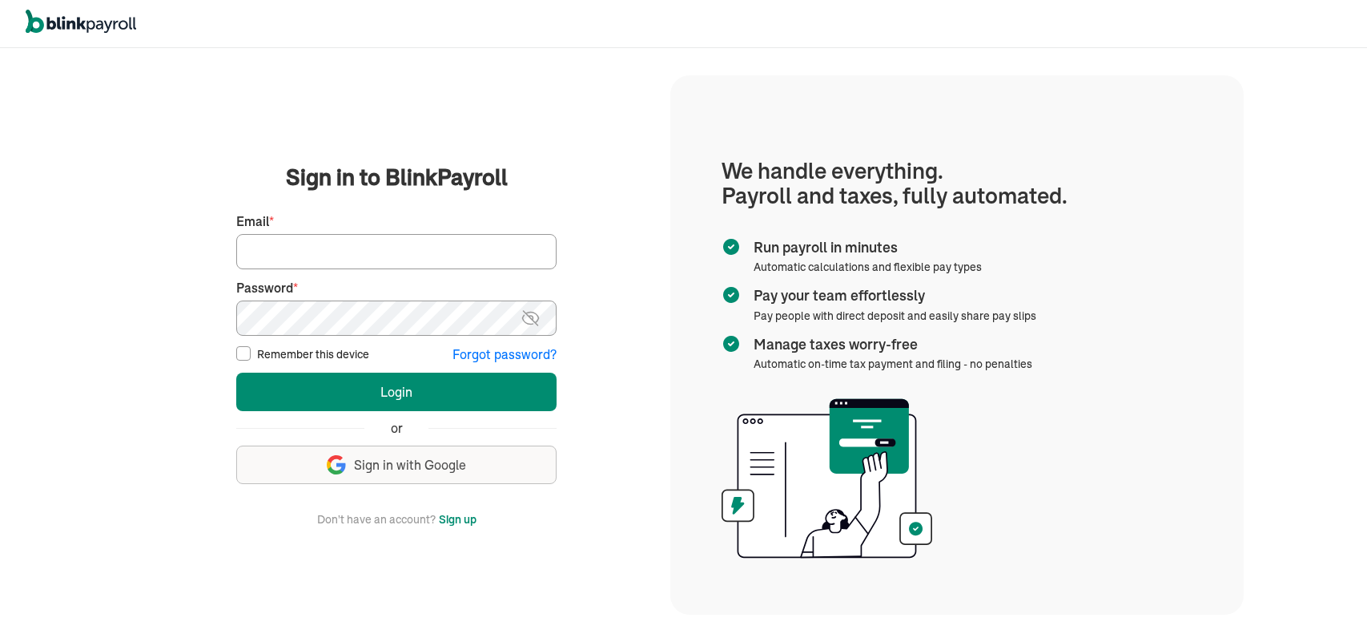 This screenshot has width=1367, height=642. Describe the element at coordinates (396, 288) in the screenshot. I see `label: Password` at that location.